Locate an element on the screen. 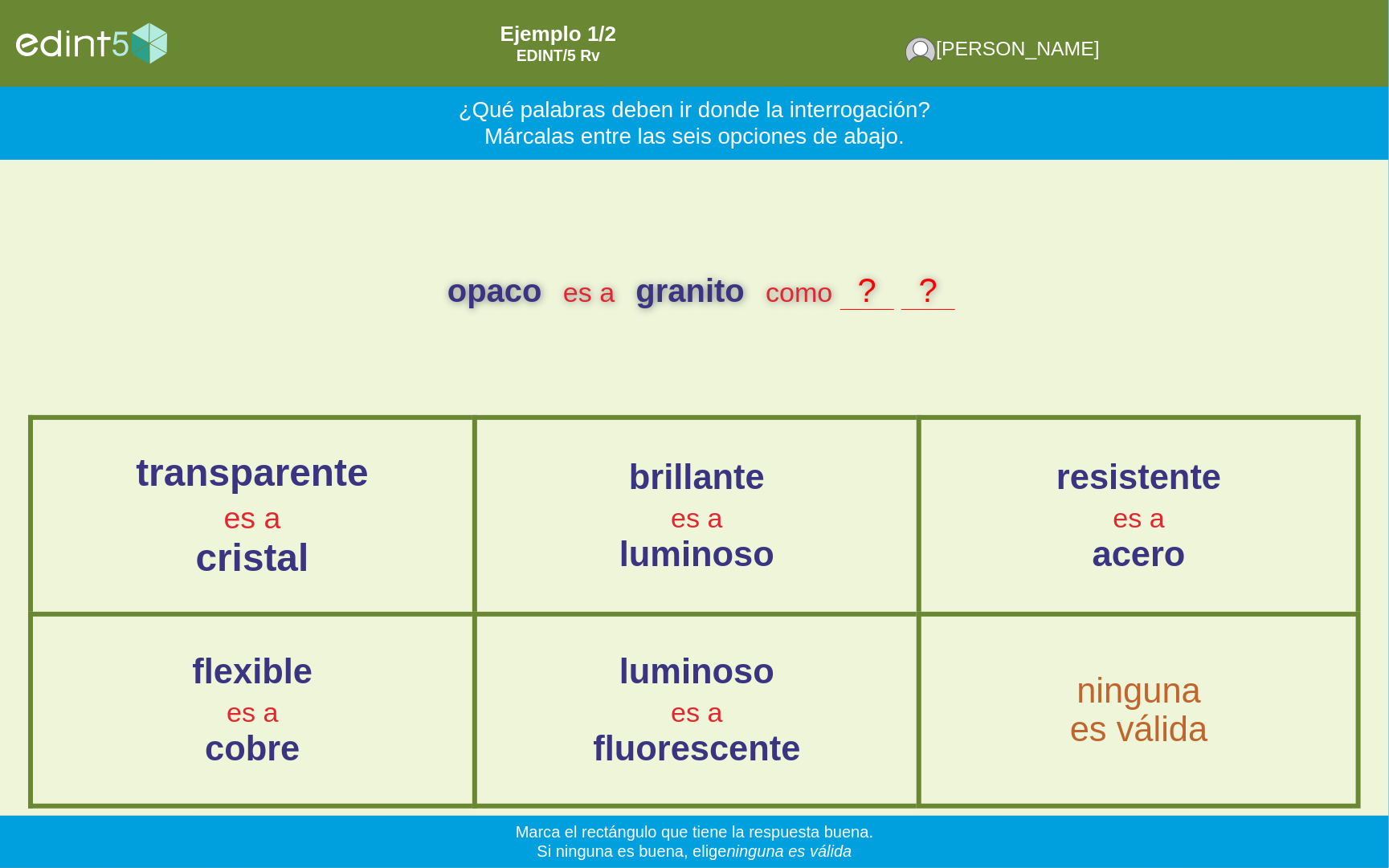 This screenshot has width=1389, height=868. img: logo_edint5_num_blanco.svg is located at coordinates (92, 43).